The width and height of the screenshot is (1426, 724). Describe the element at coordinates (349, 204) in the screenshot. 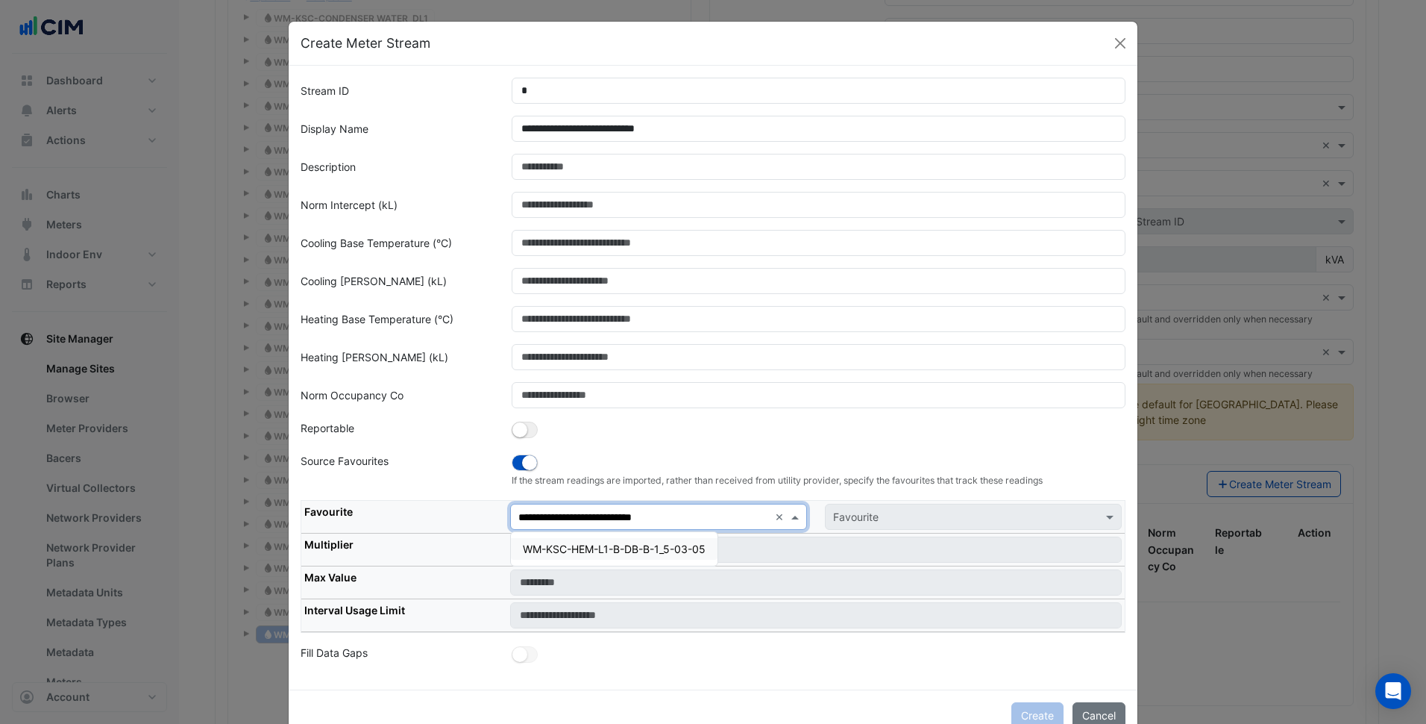

I see `label: Norm Intercept (kL)` at that location.